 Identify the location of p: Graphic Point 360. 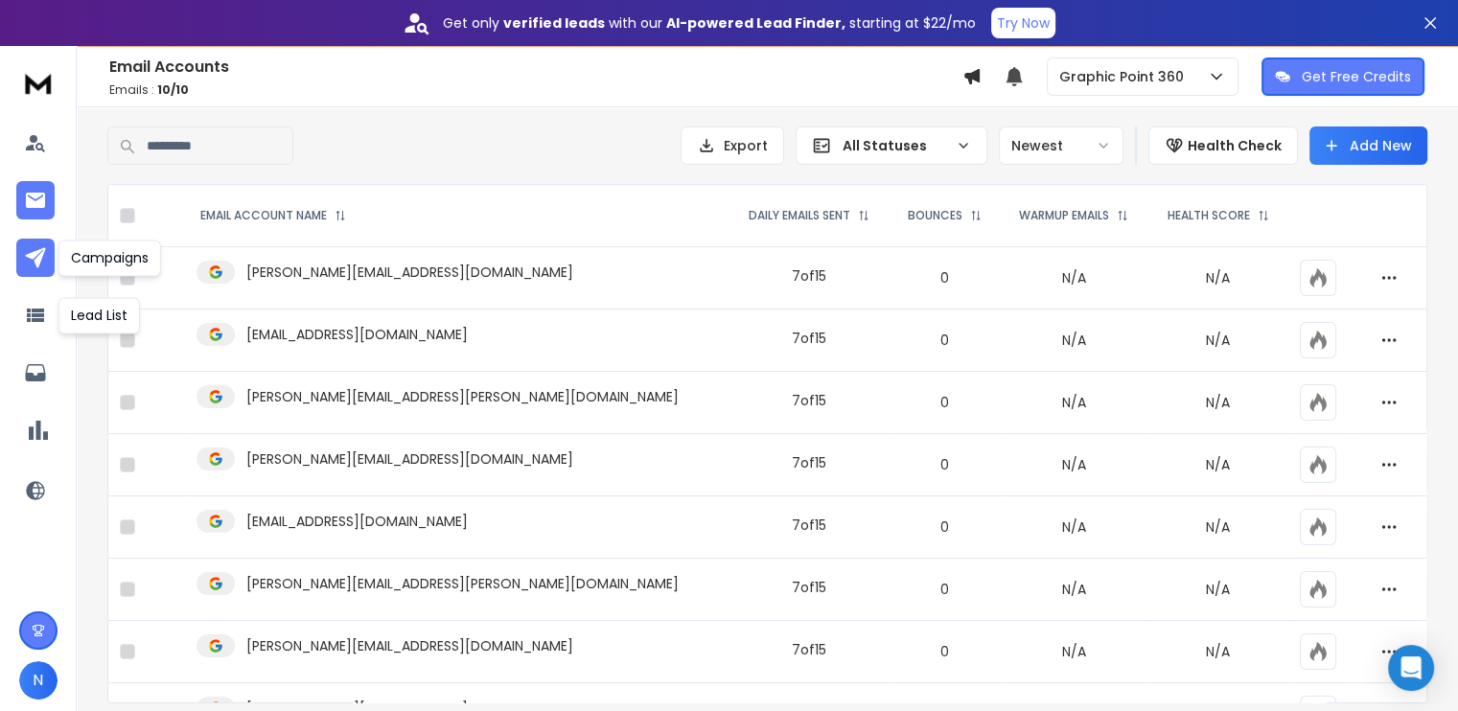
(1125, 77).